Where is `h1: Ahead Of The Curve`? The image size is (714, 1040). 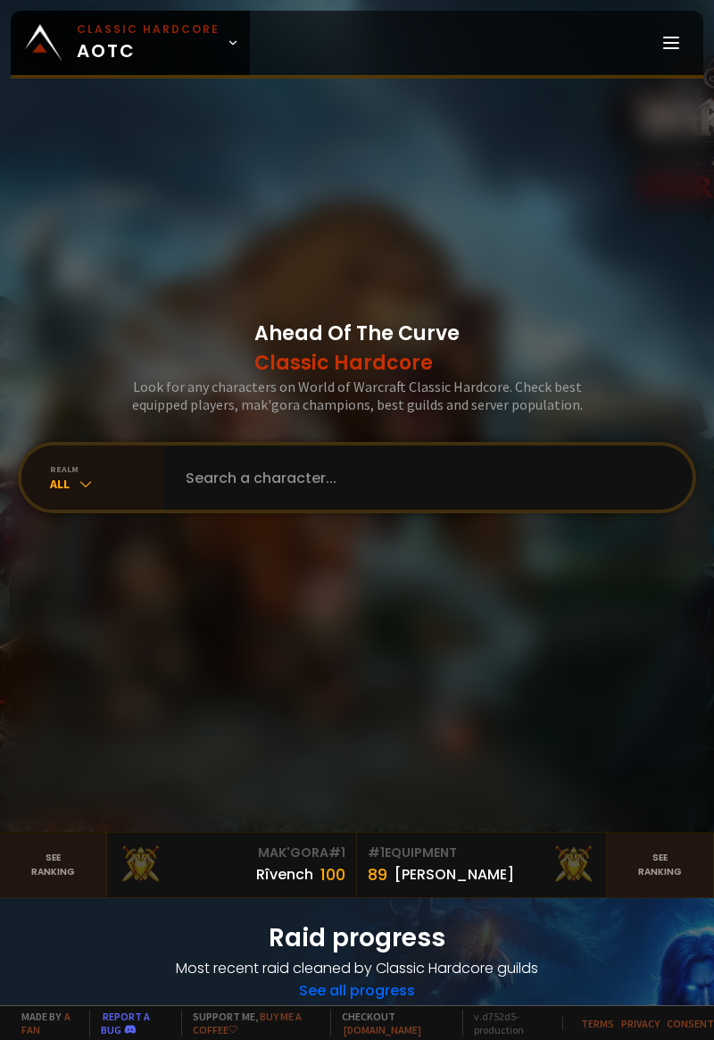
h1: Ahead Of The Curve is located at coordinates (357, 348).